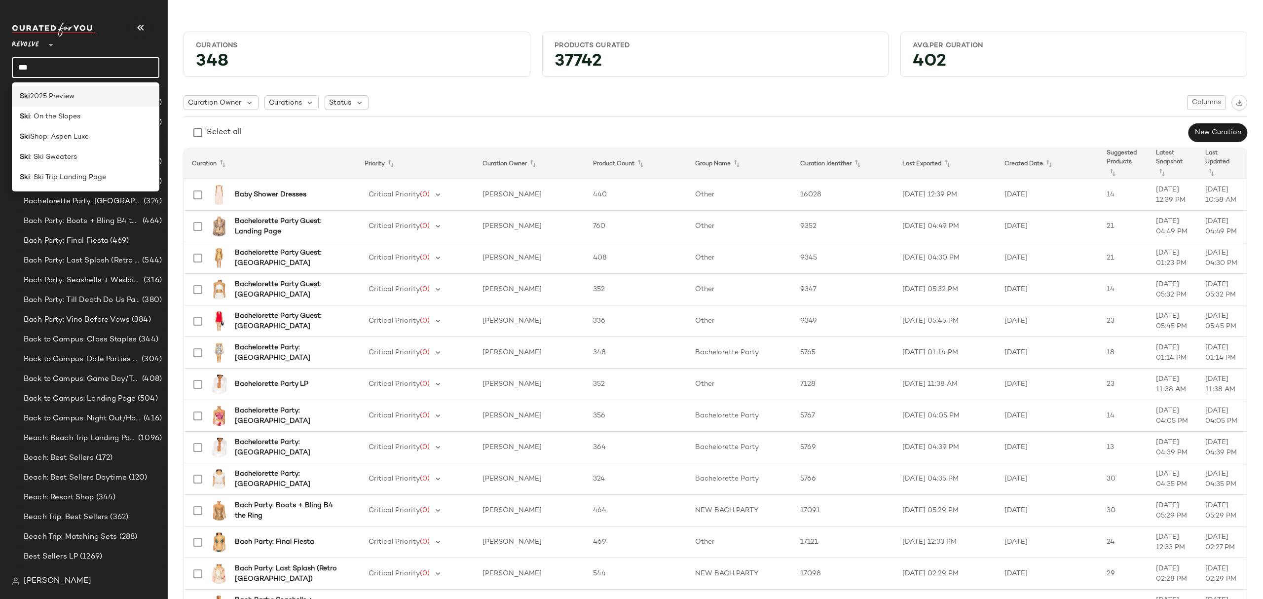  I want to click on img: SDYS-WS194_V1.jpg, so click(219, 416).